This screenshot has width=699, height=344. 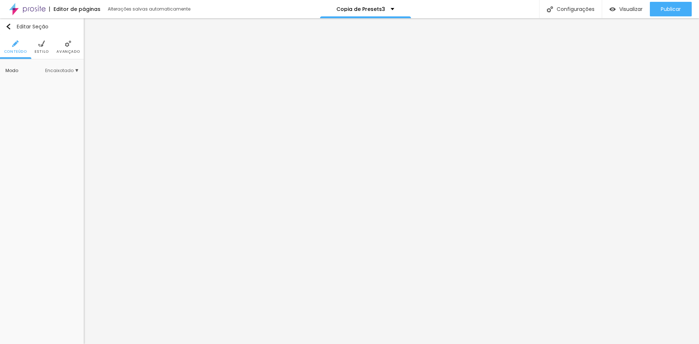 What do you see at coordinates (25, 71) in the screenshot?
I see `div: Modo` at bounding box center [25, 71].